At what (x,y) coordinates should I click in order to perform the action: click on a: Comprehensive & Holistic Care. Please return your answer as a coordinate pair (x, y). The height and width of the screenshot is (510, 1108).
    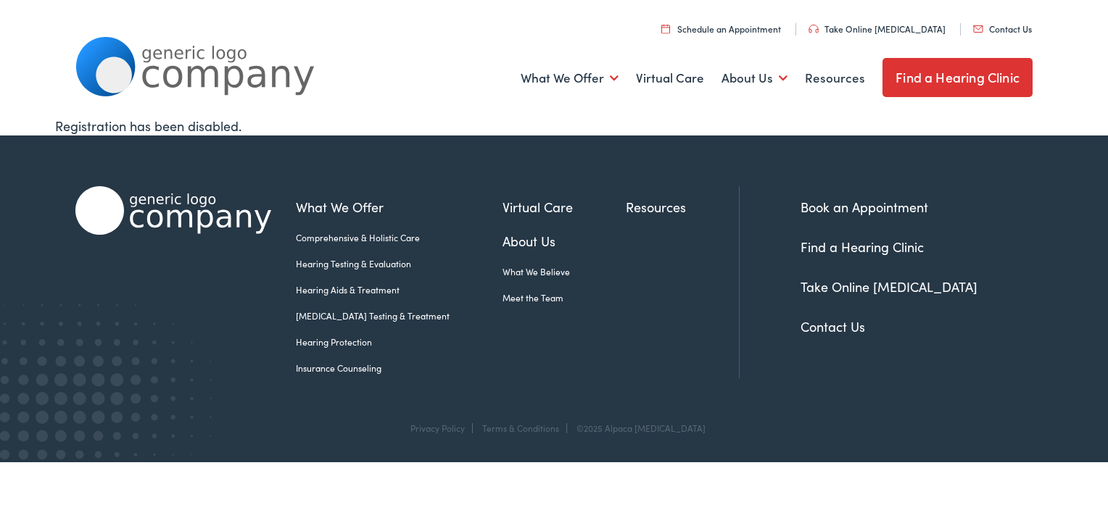
    Looking at the image, I should click on (399, 238).